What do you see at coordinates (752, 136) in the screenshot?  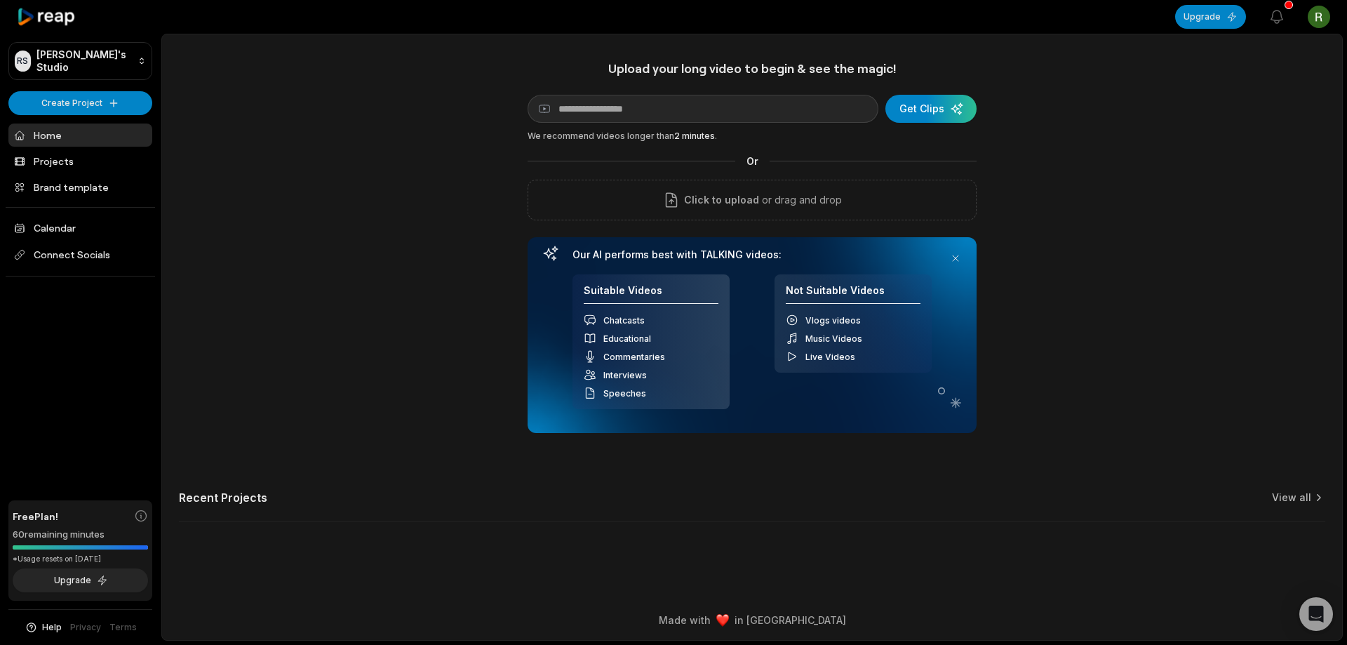 I see `div: We recommend videos longer than .` at bounding box center [752, 136].